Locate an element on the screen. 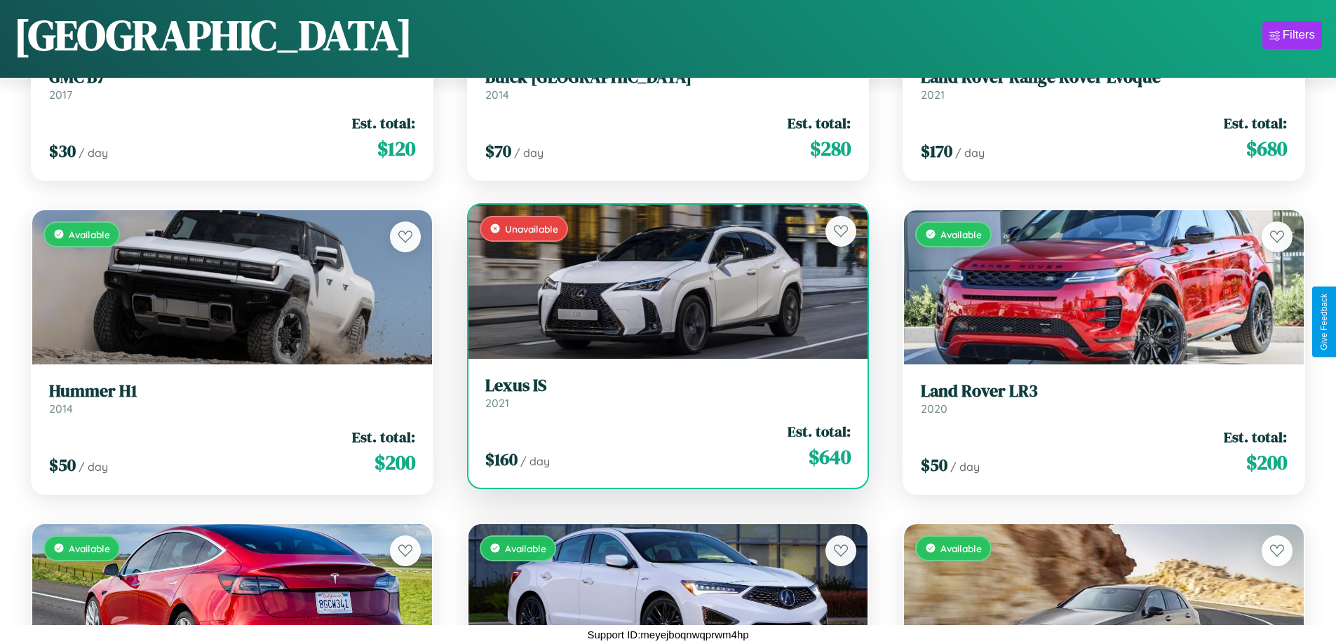  span: $ 280 is located at coordinates (830, 149).